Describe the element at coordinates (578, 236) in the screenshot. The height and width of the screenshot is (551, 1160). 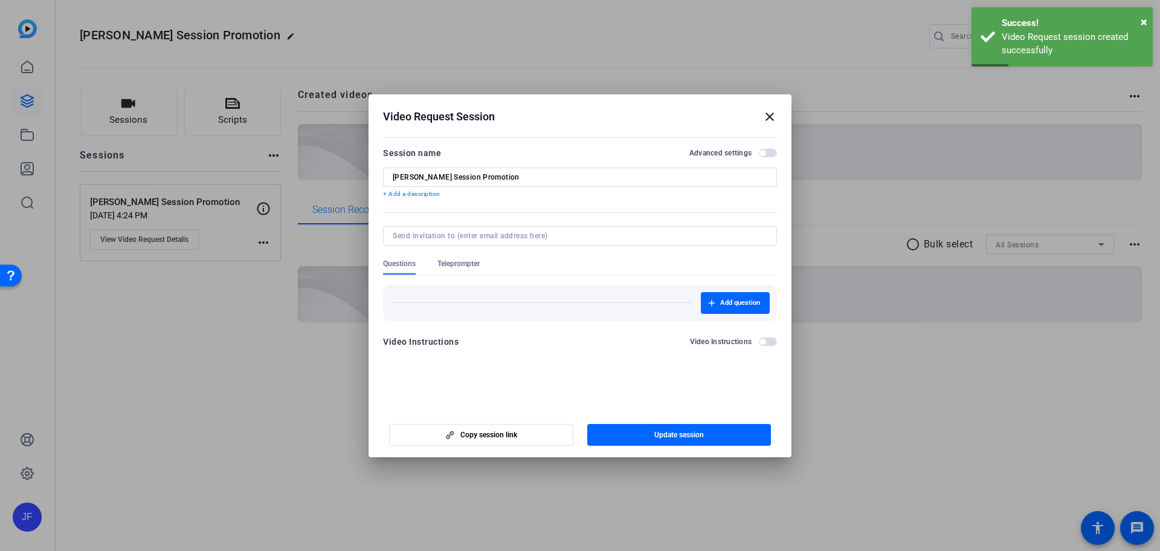
I see `input: Send invitation to (enter email address here)` at that location.